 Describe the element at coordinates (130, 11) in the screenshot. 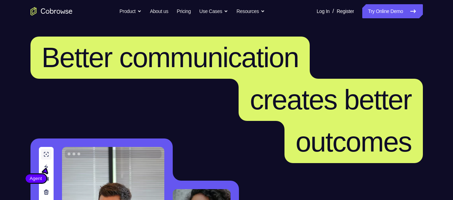

I see `button: Product` at that location.